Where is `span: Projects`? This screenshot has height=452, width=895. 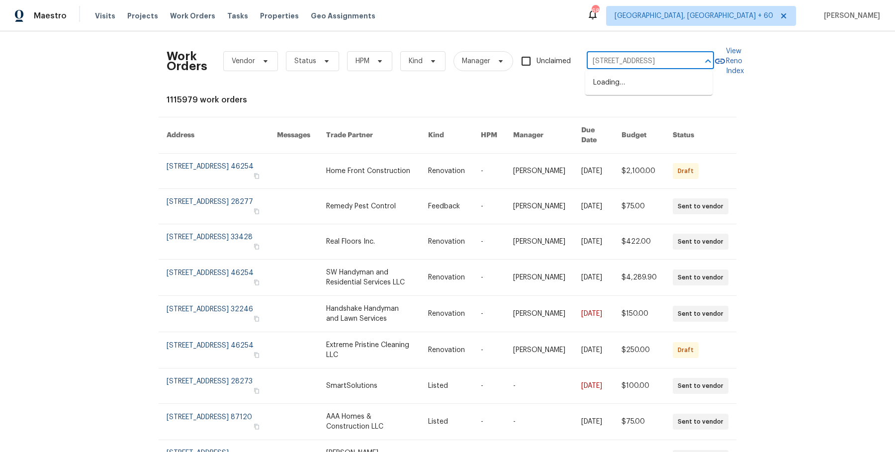 span: Projects is located at coordinates (143, 16).